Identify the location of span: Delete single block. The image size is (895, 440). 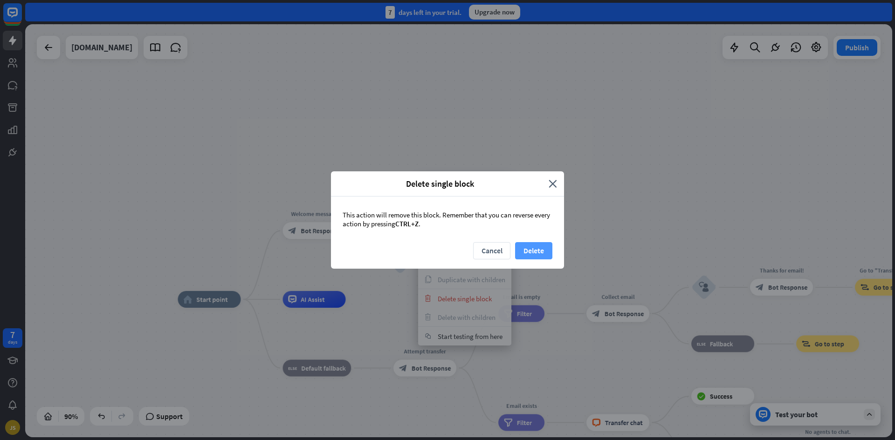
(439, 184).